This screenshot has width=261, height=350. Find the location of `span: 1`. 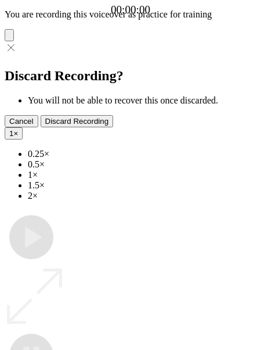

span: 1 is located at coordinates (11, 133).